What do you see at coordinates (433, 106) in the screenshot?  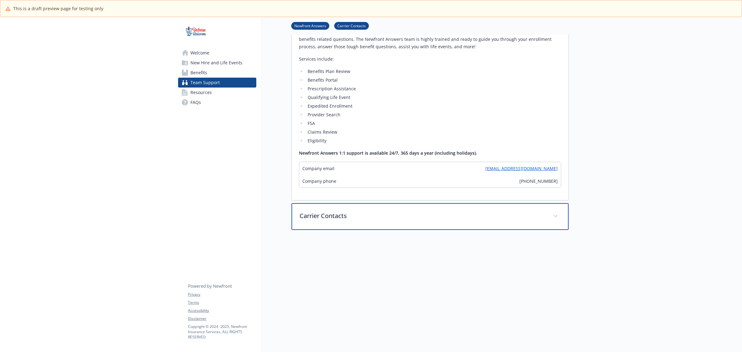 I see `li: Expedited Enrollment​` at bounding box center [433, 106].